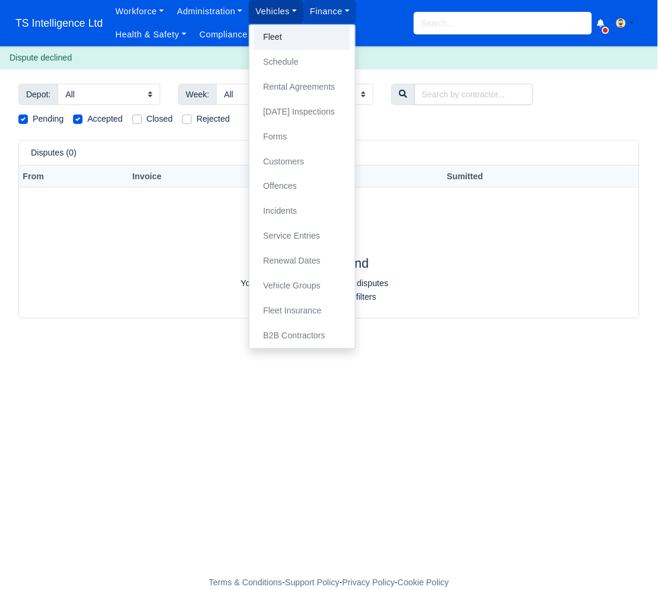  I want to click on th: Sumitted, so click(527, 176).